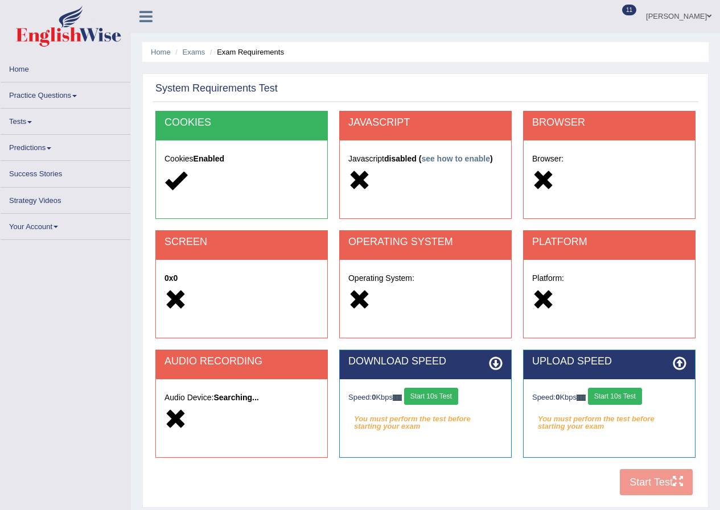  Describe the element at coordinates (609, 159) in the screenshot. I see `h5: Browser:` at that location.